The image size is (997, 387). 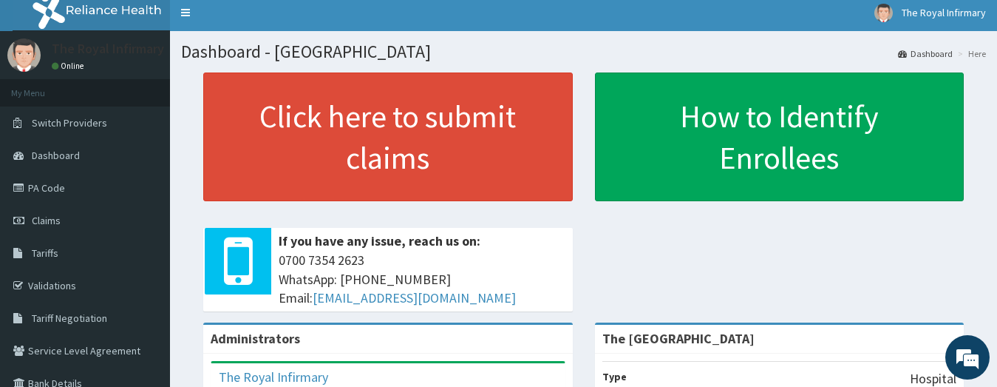 I want to click on p: The Royal Infirmary, so click(x=108, y=49).